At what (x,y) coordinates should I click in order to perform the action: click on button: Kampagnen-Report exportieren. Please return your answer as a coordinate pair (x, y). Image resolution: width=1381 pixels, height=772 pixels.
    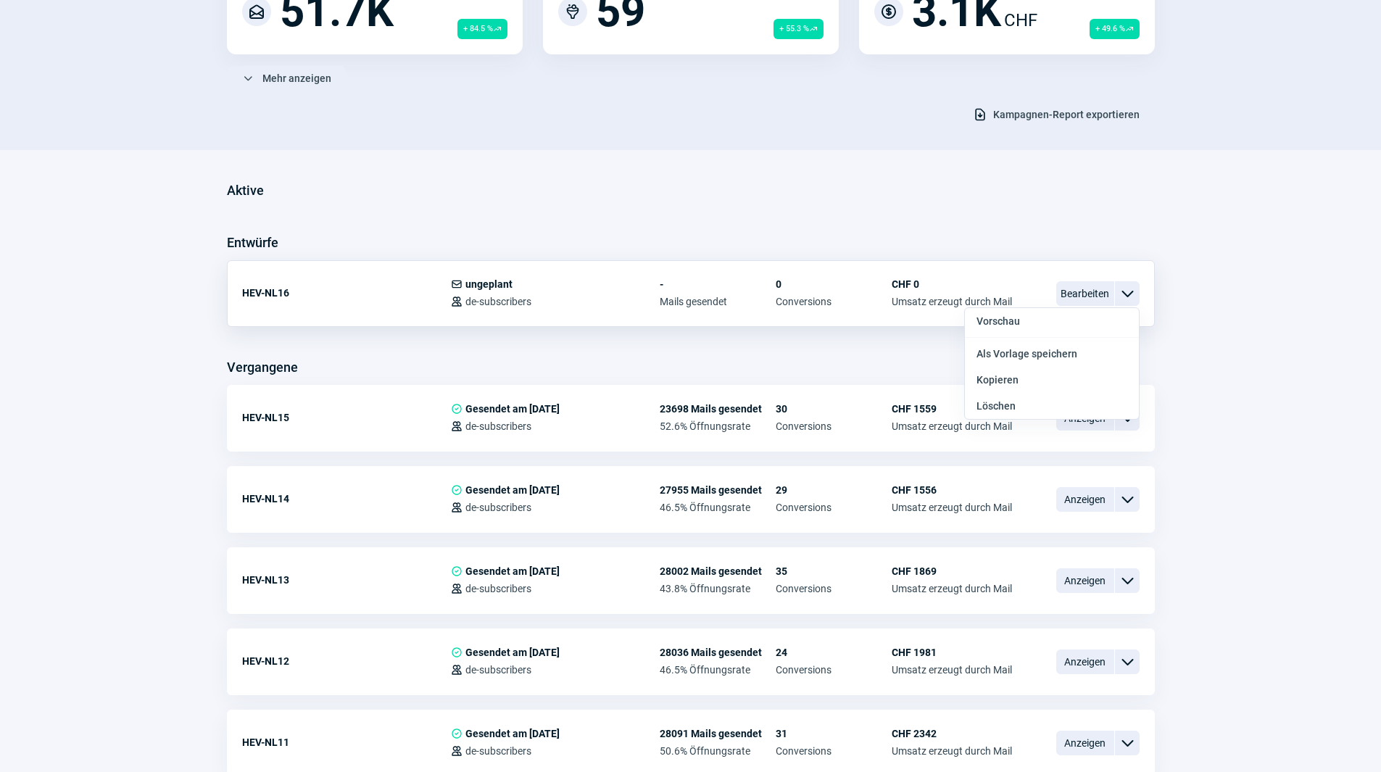
    Looking at the image, I should click on (1057, 115).